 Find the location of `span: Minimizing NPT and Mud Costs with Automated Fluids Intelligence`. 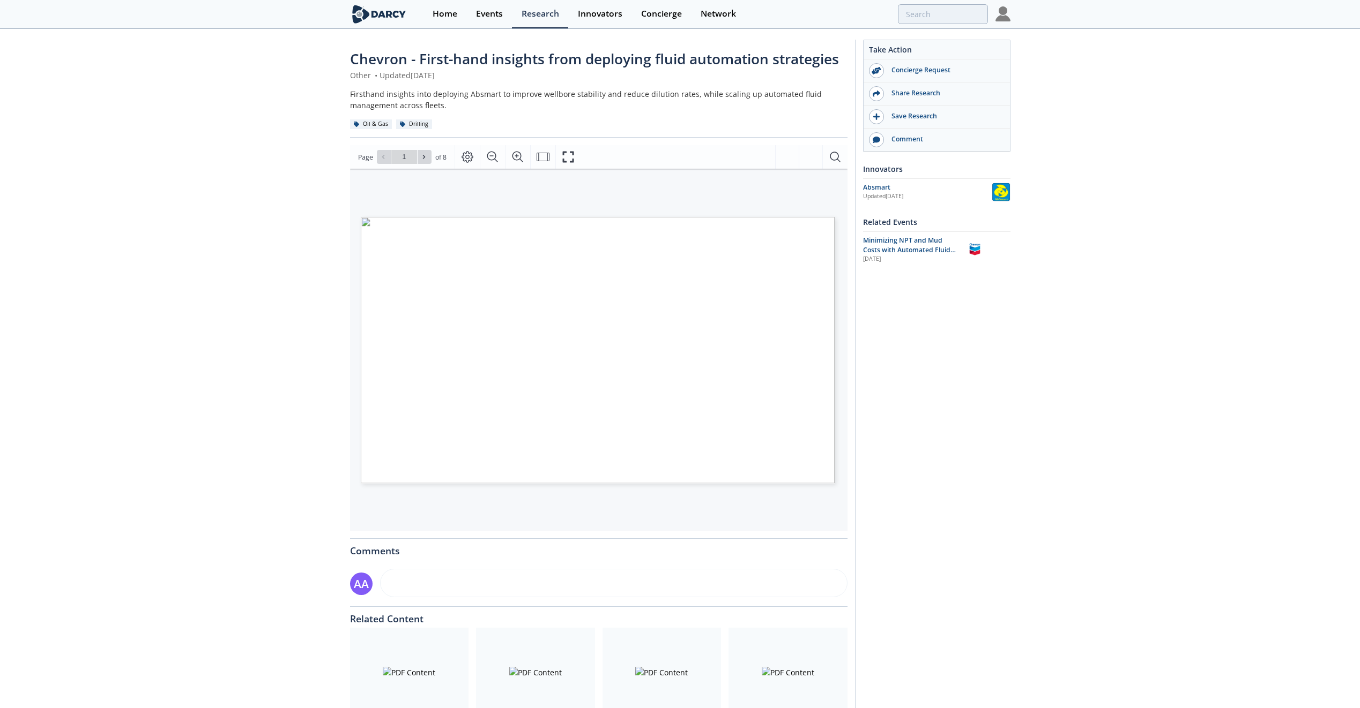

span: Minimizing NPT and Mud Costs with Automated Fluids Intelligence is located at coordinates (909, 250).